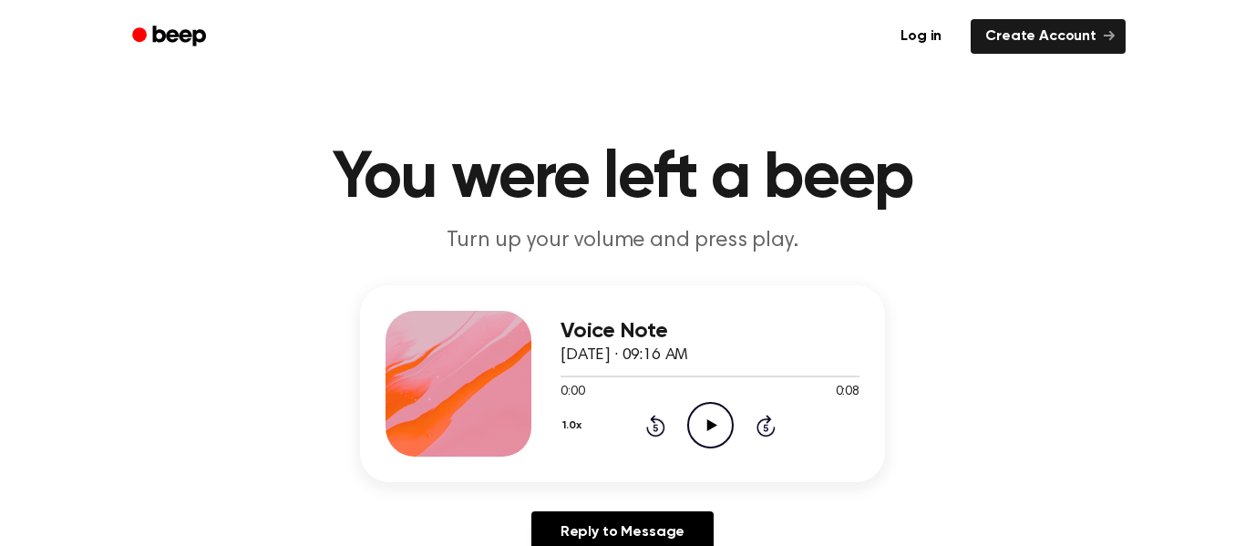 Image resolution: width=1245 pixels, height=546 pixels. Describe the element at coordinates (622, 179) in the screenshot. I see `h1: You were left a beep` at that location.